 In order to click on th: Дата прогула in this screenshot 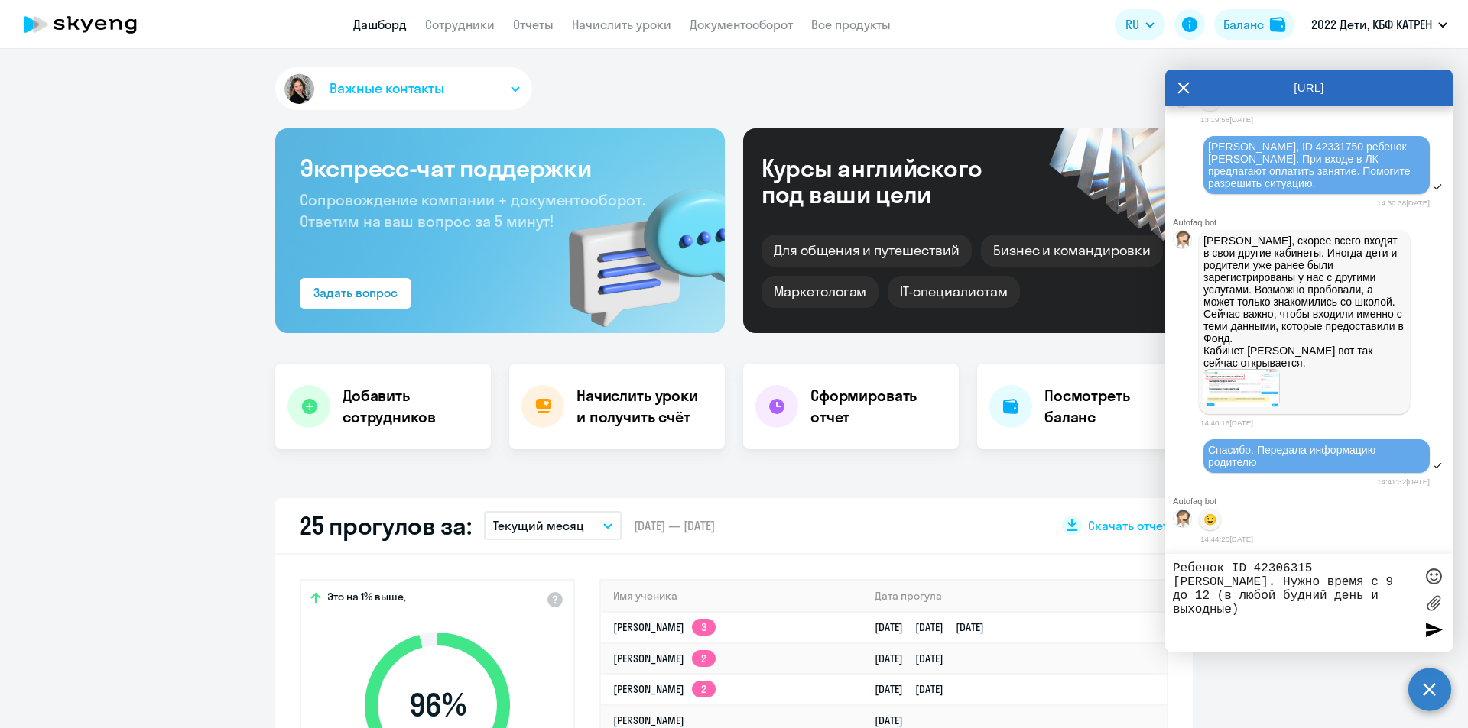, I will do `click(1014, 596)`.